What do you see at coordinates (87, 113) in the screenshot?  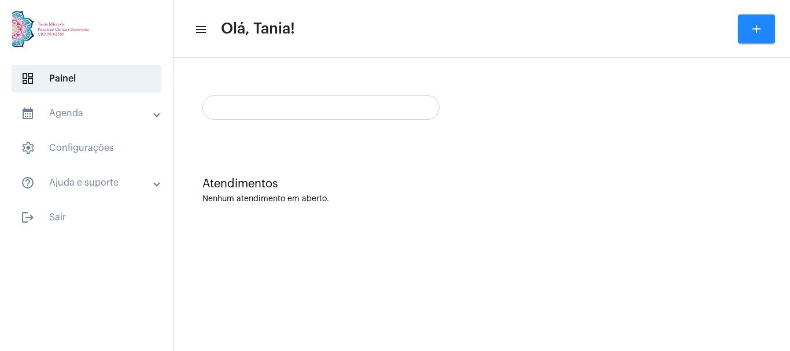 I see `mat-panel-title: Agenda` at bounding box center [87, 113].